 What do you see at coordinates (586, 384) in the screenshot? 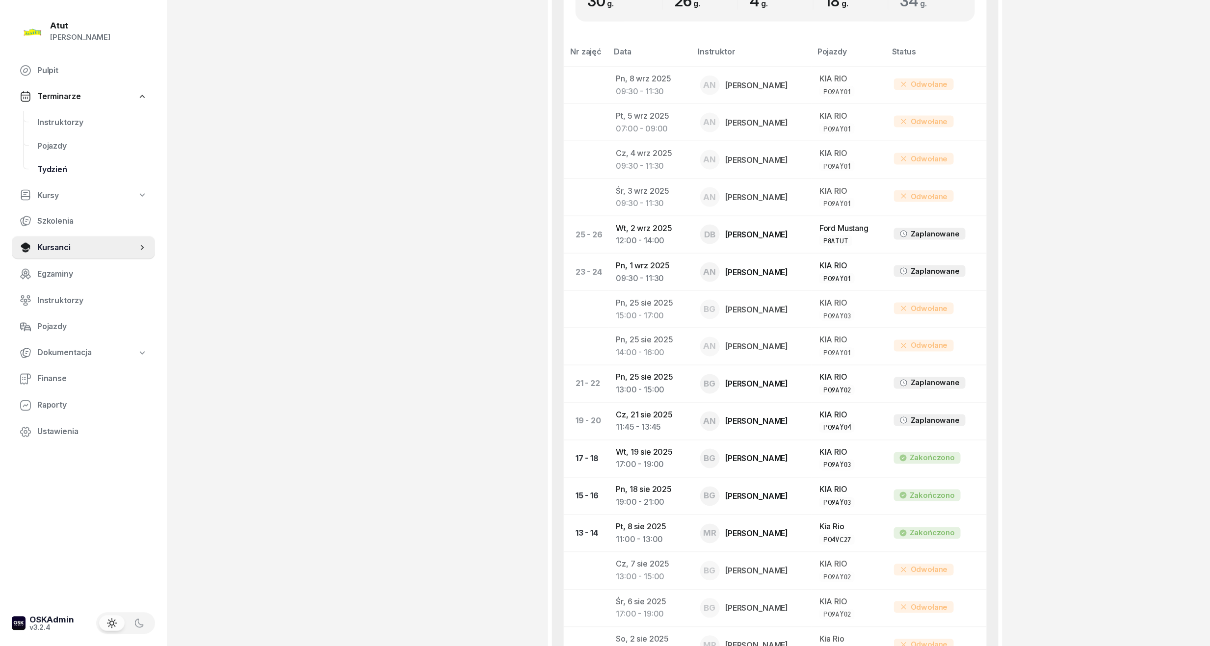
I see `td: 21 - 22` at bounding box center [586, 384].